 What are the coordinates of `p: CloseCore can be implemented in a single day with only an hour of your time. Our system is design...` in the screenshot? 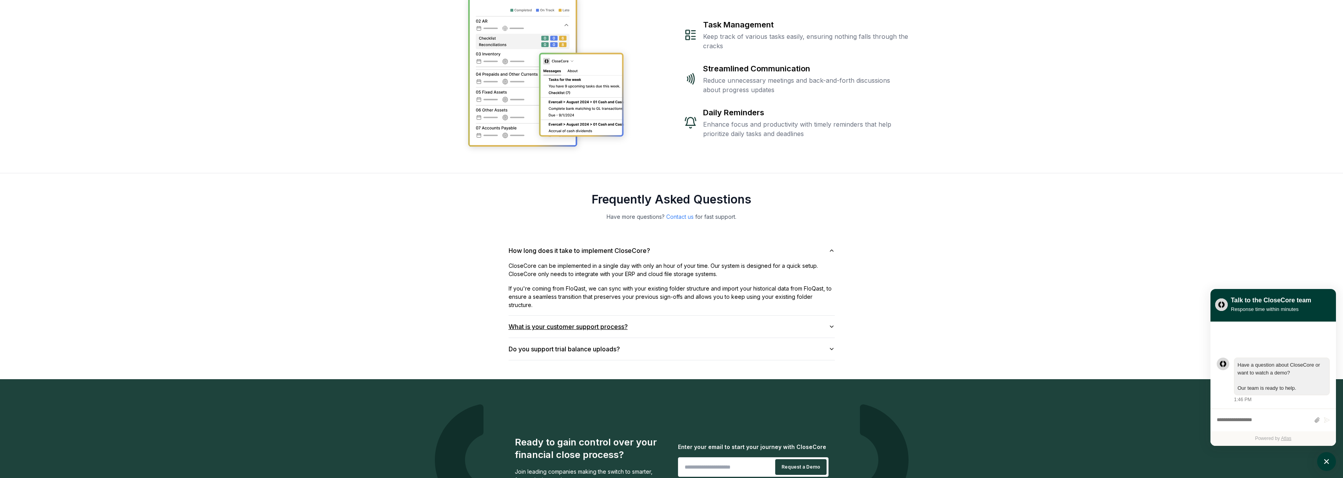 It's located at (672, 270).